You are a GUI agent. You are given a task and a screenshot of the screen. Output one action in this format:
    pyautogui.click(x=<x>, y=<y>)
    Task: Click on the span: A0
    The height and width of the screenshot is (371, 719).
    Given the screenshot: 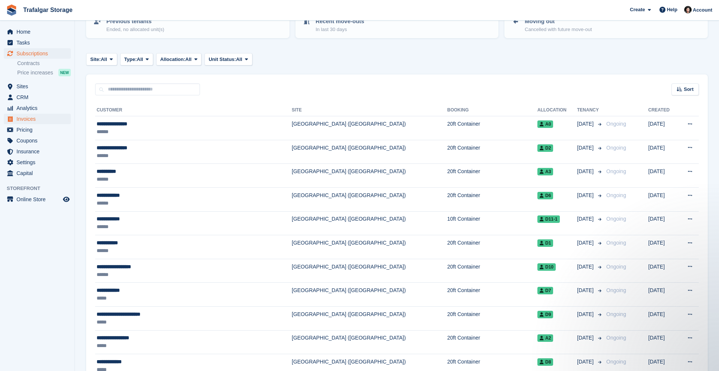 What is the action you would take?
    pyautogui.click(x=545, y=124)
    